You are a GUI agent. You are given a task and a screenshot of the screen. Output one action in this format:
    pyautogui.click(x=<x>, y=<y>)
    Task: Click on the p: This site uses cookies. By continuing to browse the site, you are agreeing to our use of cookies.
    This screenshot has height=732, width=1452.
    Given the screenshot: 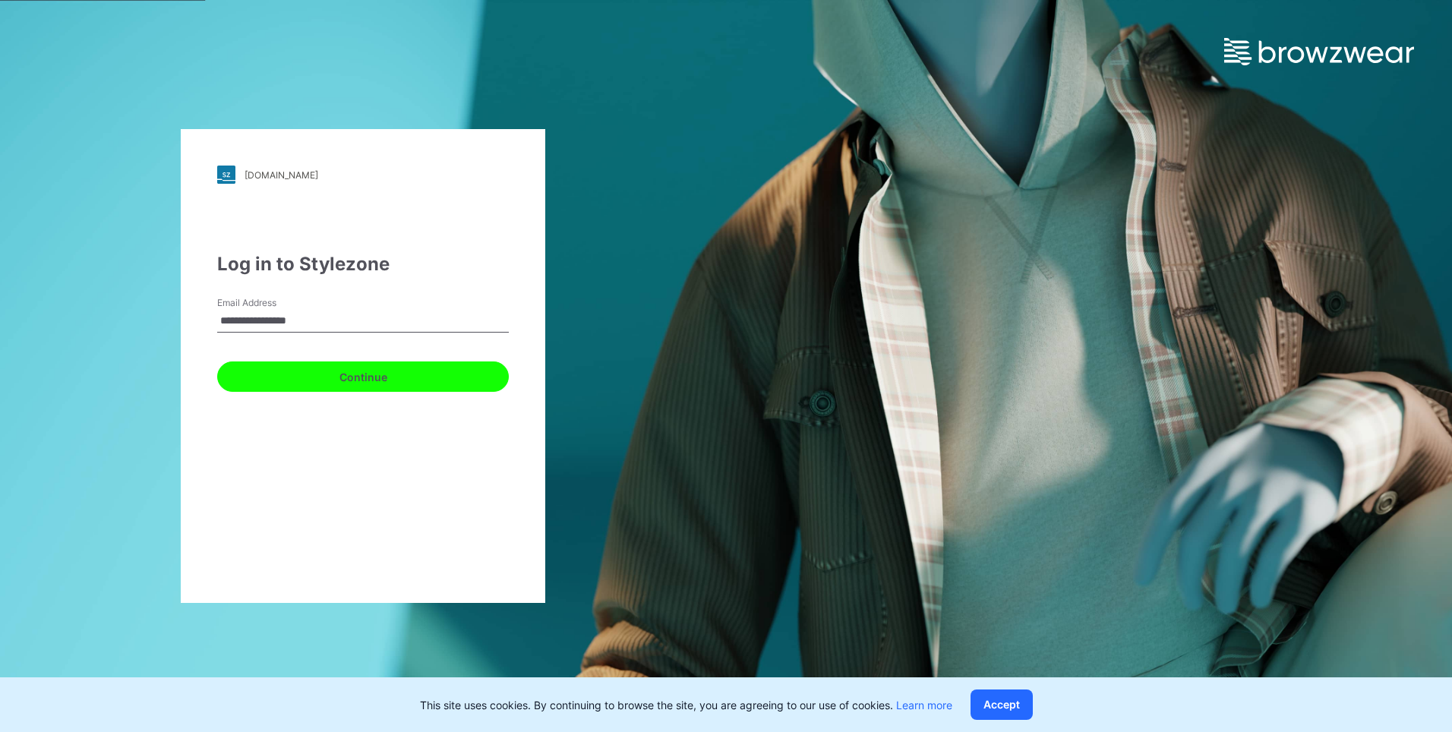 What is the action you would take?
    pyautogui.click(x=686, y=705)
    